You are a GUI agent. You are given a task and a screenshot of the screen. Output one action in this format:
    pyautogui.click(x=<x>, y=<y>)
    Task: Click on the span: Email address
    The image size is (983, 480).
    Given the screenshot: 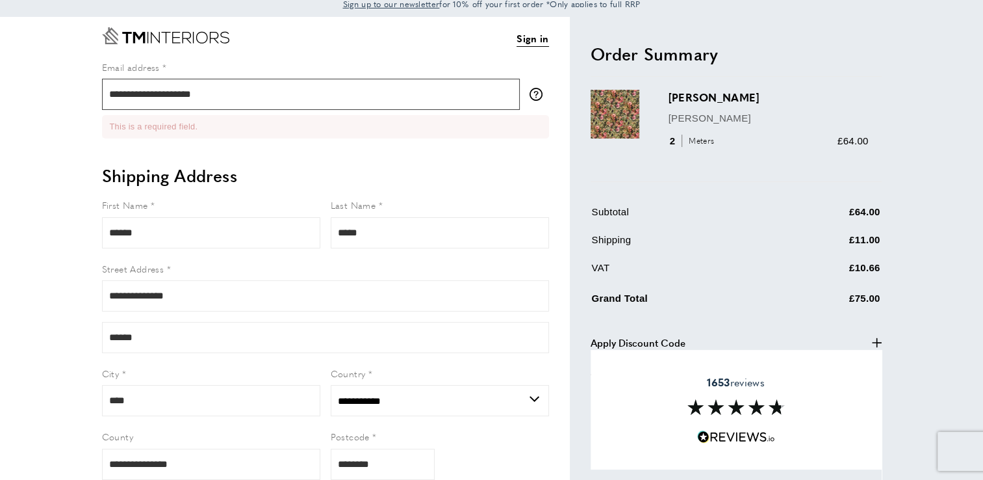 What is the action you would take?
    pyautogui.click(x=131, y=67)
    